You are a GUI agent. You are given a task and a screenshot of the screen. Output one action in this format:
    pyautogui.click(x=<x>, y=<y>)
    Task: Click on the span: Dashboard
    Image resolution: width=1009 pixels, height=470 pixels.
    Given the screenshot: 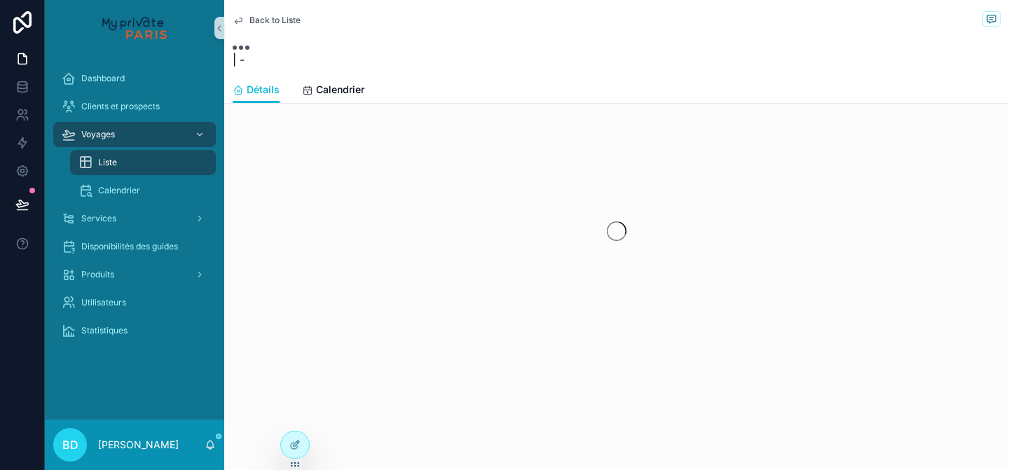 What is the action you would take?
    pyautogui.click(x=103, y=78)
    